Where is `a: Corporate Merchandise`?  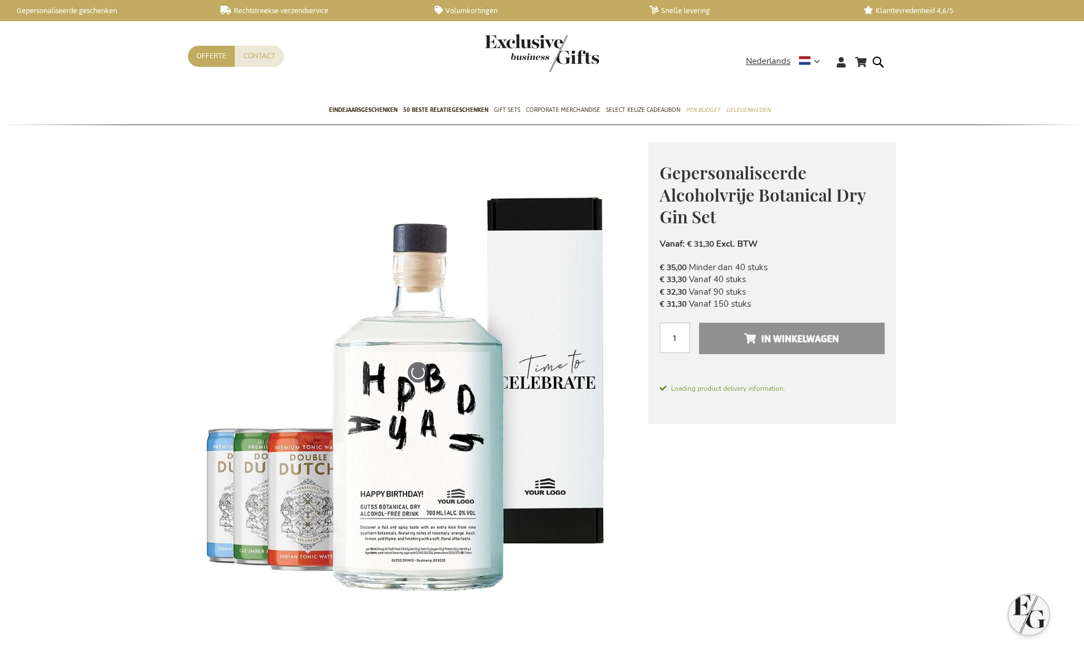 a: Corporate Merchandise is located at coordinates (563, 111).